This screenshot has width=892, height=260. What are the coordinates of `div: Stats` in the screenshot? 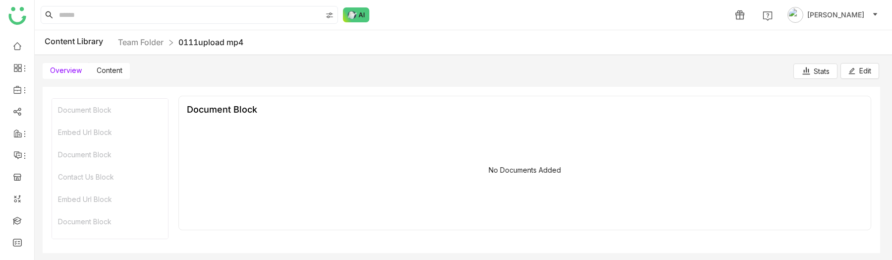 It's located at (815, 71).